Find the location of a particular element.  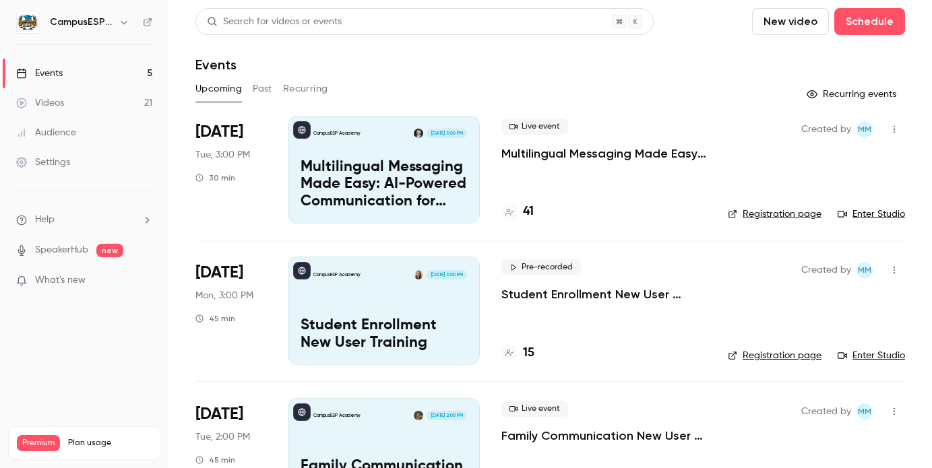

a: 41 is located at coordinates (517, 212).